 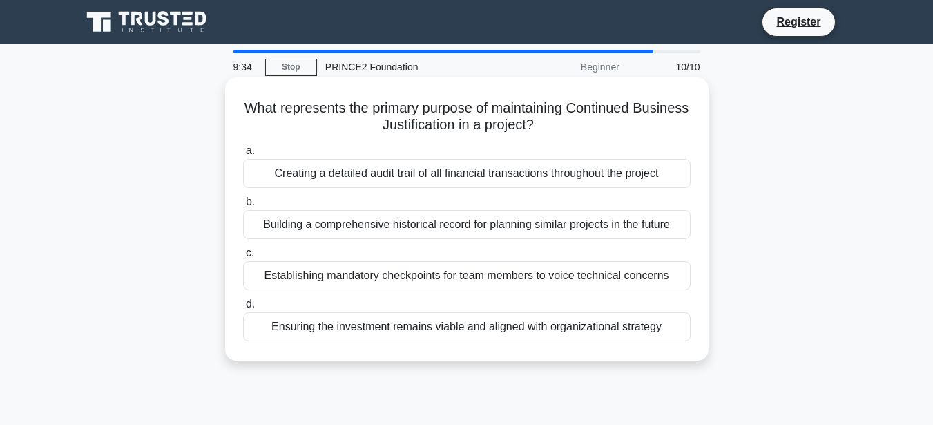 What do you see at coordinates (467, 327) in the screenshot?
I see `div: Ensuring the investment remains viable and aligned with organizational strategy` at bounding box center [467, 327].